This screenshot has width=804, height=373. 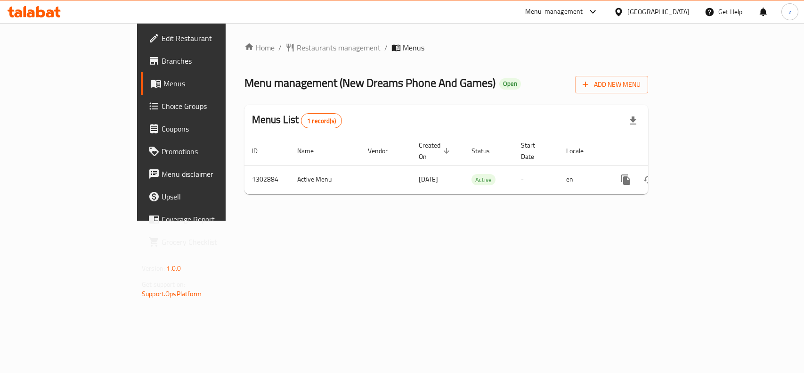 I want to click on a: Choice Groups, so click(x=206, y=106).